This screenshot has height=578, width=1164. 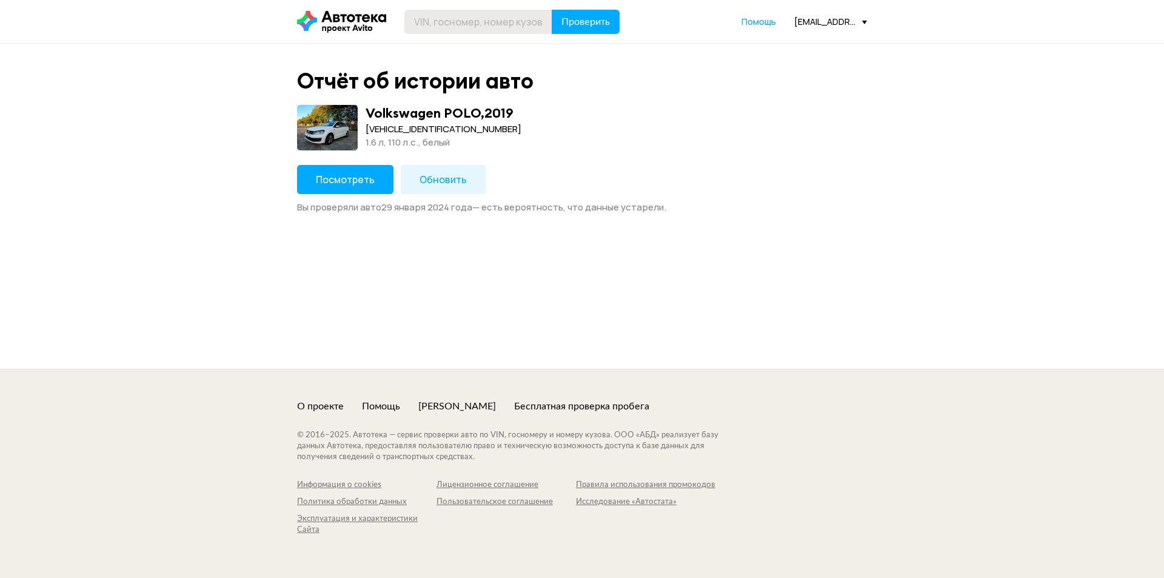 What do you see at coordinates (439, 113) in the screenshot?
I see `div: Volkswagen POLO , 2019` at bounding box center [439, 113].